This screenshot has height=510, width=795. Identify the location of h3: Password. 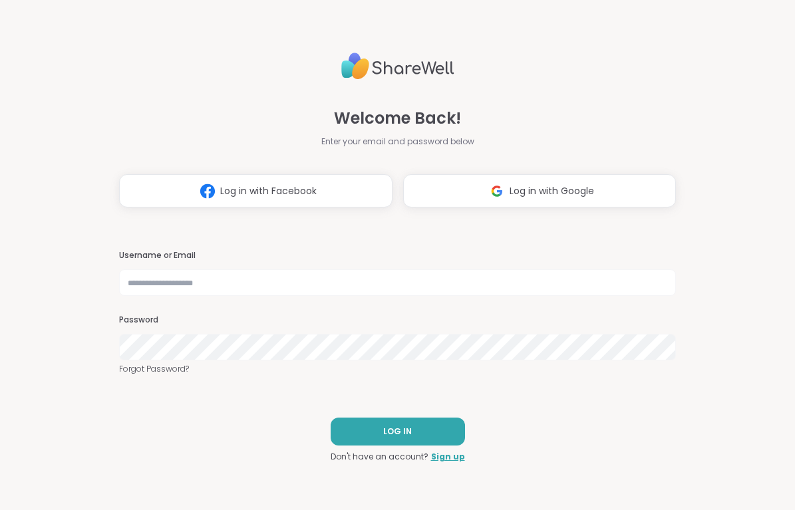
(397, 320).